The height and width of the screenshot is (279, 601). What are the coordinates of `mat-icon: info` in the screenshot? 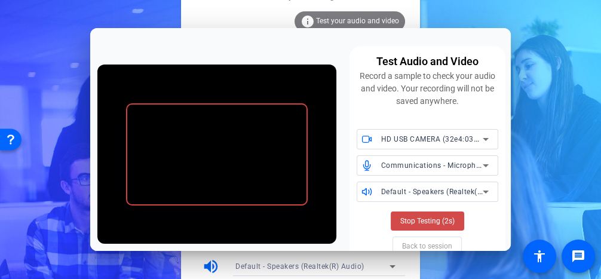 It's located at (308, 22).